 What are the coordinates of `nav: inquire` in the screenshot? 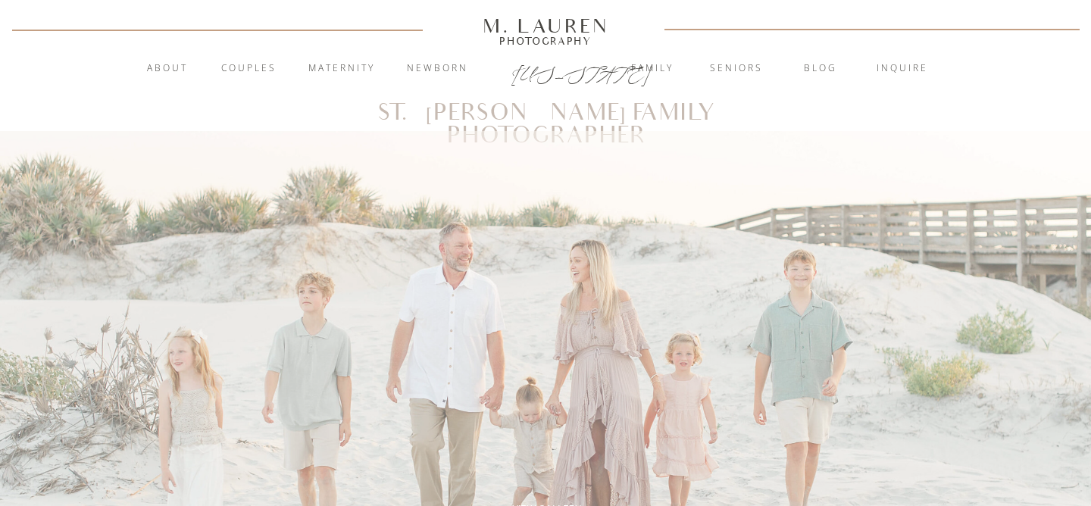 It's located at (902, 69).